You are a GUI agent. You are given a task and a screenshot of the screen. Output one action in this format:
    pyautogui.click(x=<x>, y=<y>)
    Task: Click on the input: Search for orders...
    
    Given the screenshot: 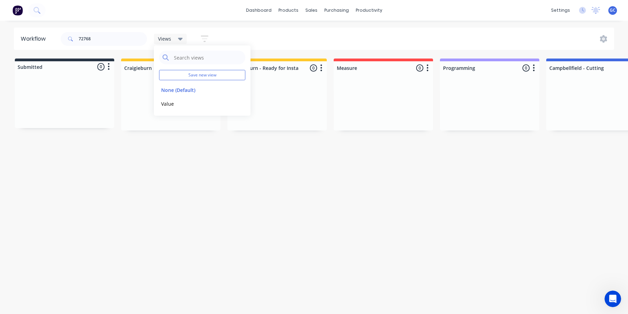 What is the action you would take?
    pyautogui.click(x=113, y=39)
    